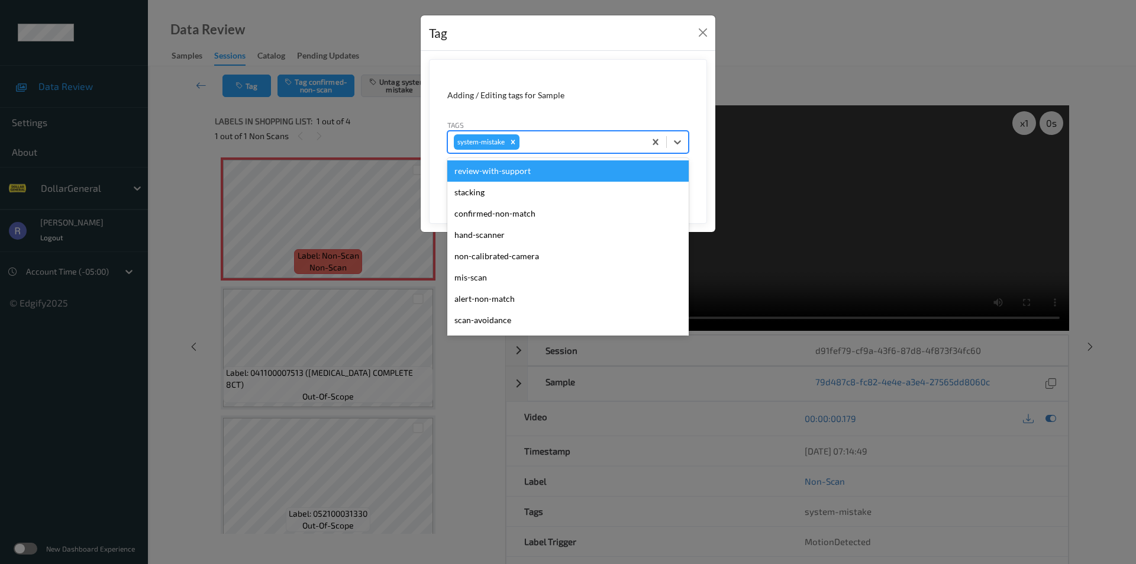 This screenshot has width=1136, height=564. What do you see at coordinates (568, 214) in the screenshot?
I see `div: confirmed-non-match` at bounding box center [568, 214].